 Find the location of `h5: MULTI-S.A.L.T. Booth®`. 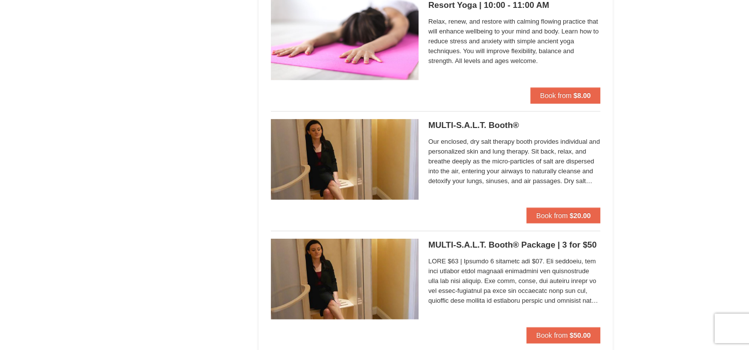

h5: MULTI-S.A.L.T. Booth® is located at coordinates (515, 126).